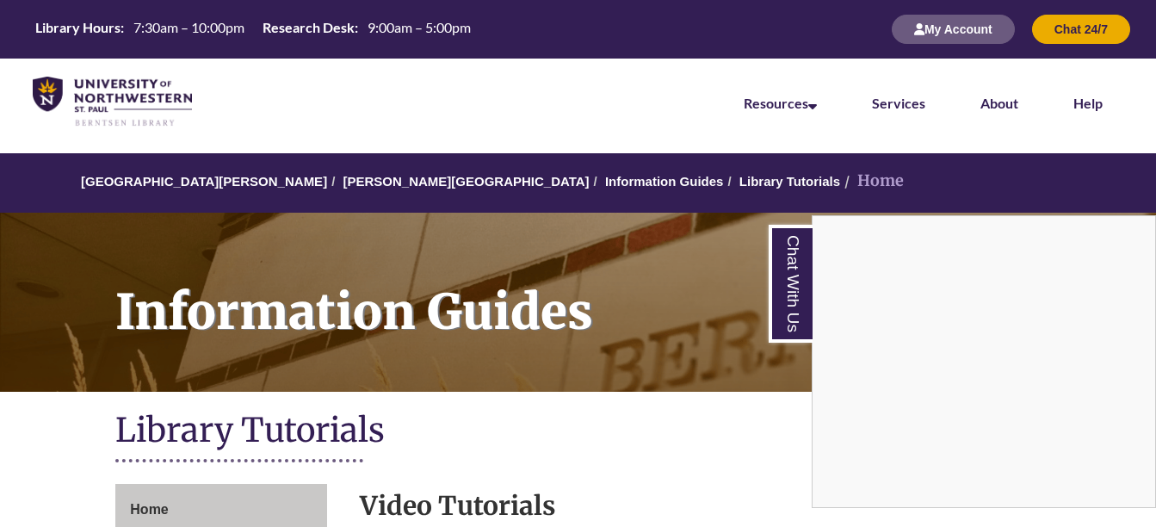 This screenshot has height=527, width=1156. Describe the element at coordinates (780, 102) in the screenshot. I see `a: Resources` at that location.